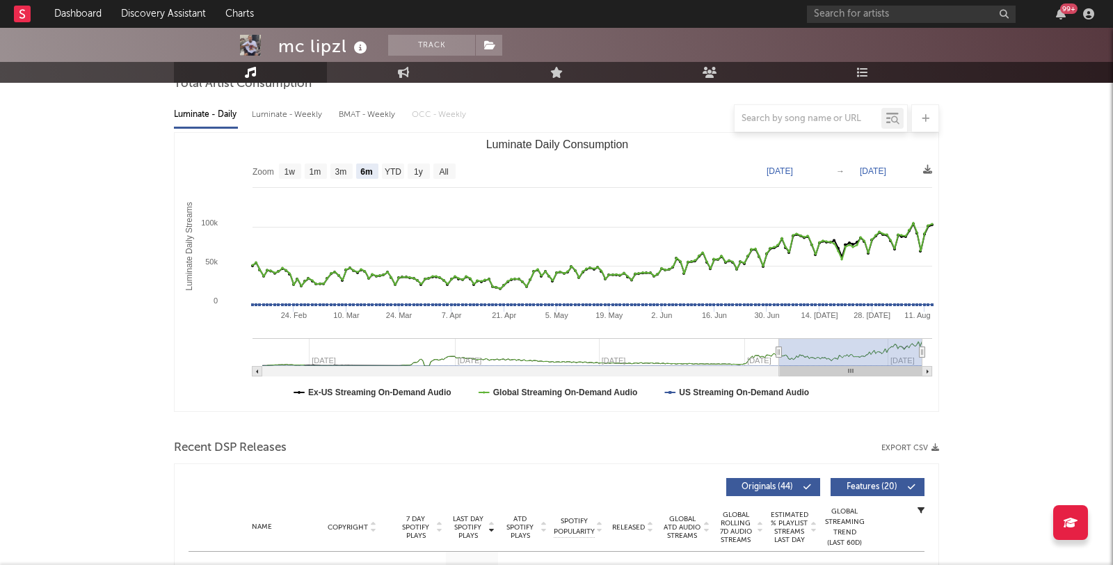 Image resolution: width=1113 pixels, height=565 pixels. I want to click on div: mc lipzl, so click(324, 46).